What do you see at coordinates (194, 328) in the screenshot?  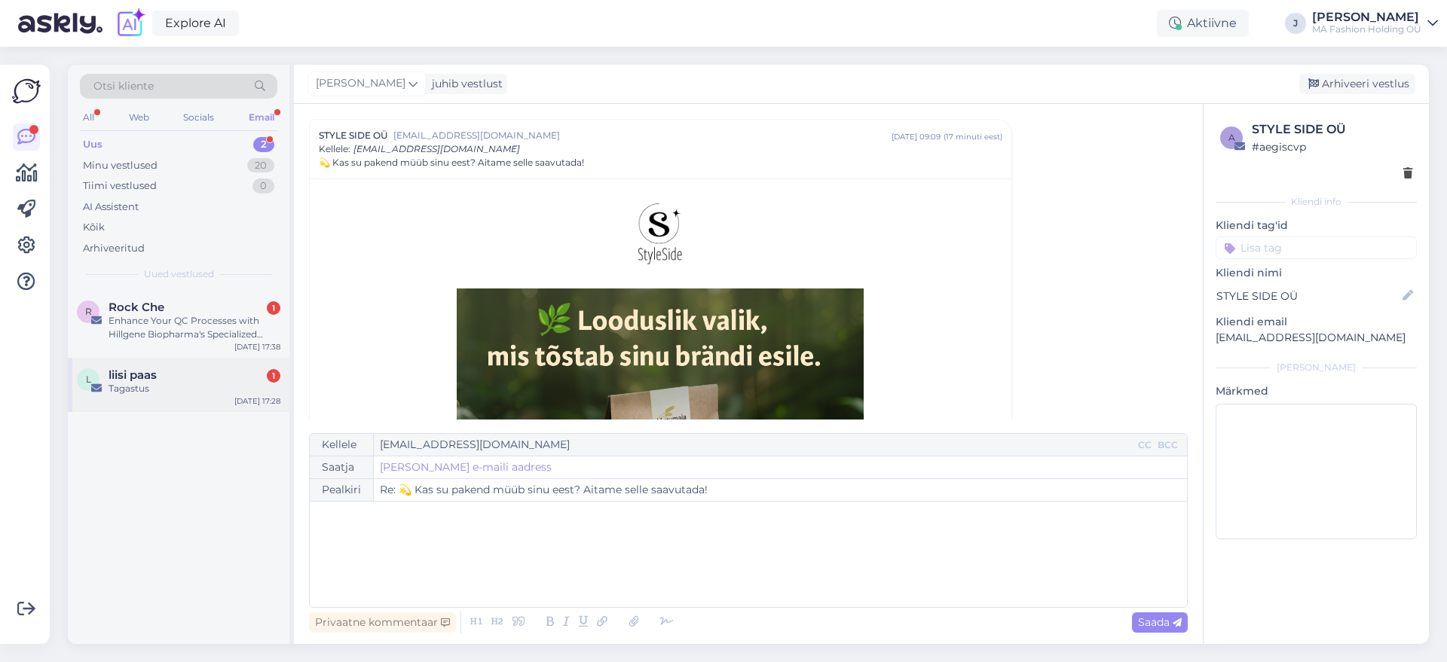 I see `div: Enhance Your QC Processes with Hillgene Biopharma's Specialized Detection Solutions` at bounding box center [194, 328].